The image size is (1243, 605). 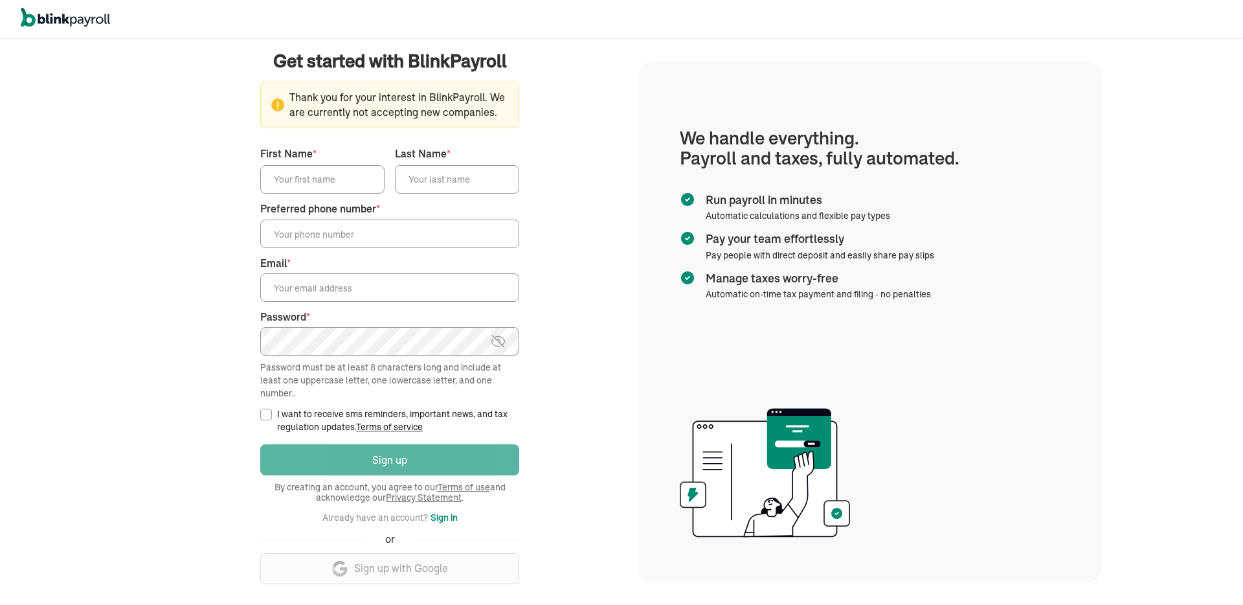 I want to click on span: Automatic on-time tax payment and filing - no penalties, so click(x=818, y=294).